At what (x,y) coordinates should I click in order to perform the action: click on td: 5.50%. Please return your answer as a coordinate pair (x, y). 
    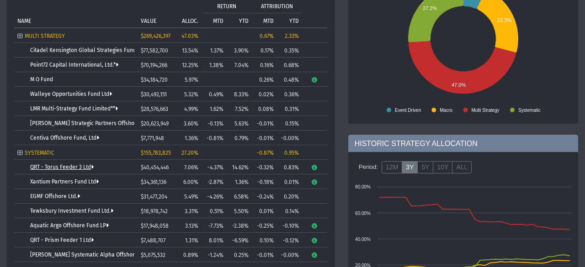
    Looking at the image, I should click on (239, 211).